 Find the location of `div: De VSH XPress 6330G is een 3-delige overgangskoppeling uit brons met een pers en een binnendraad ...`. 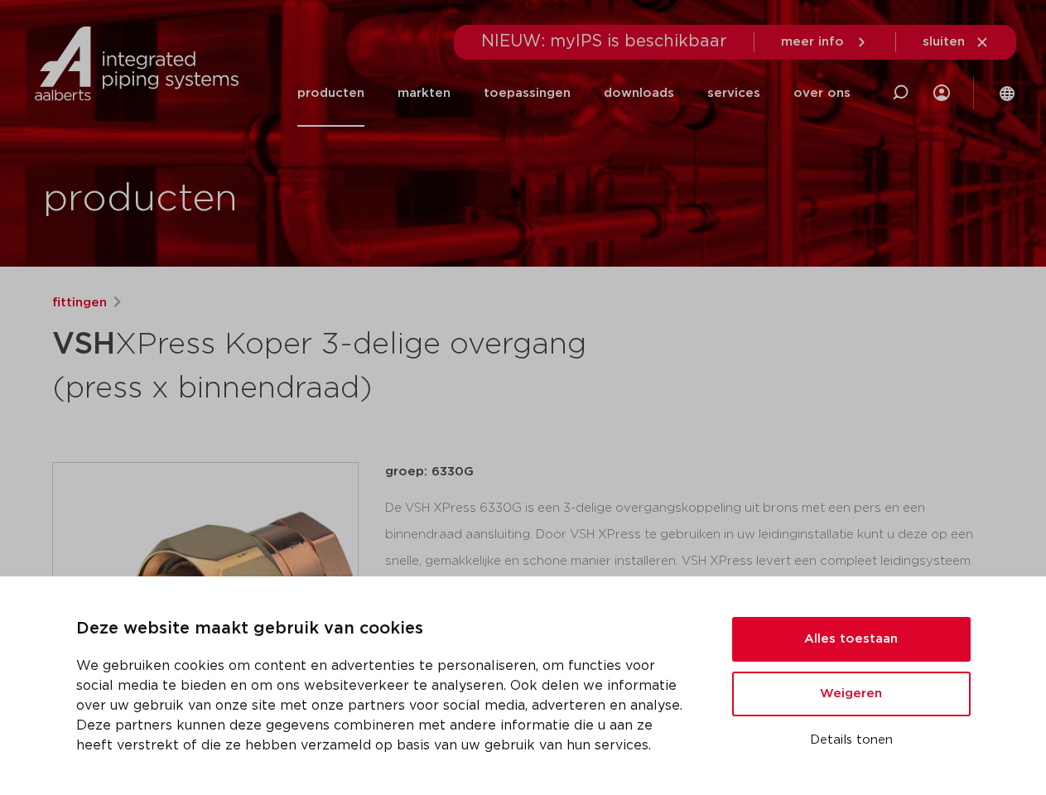

div: De VSH XPress 6330G is een 3-delige overgangskoppeling uit brons met een pers en een binnendraad ... is located at coordinates (690, 578).